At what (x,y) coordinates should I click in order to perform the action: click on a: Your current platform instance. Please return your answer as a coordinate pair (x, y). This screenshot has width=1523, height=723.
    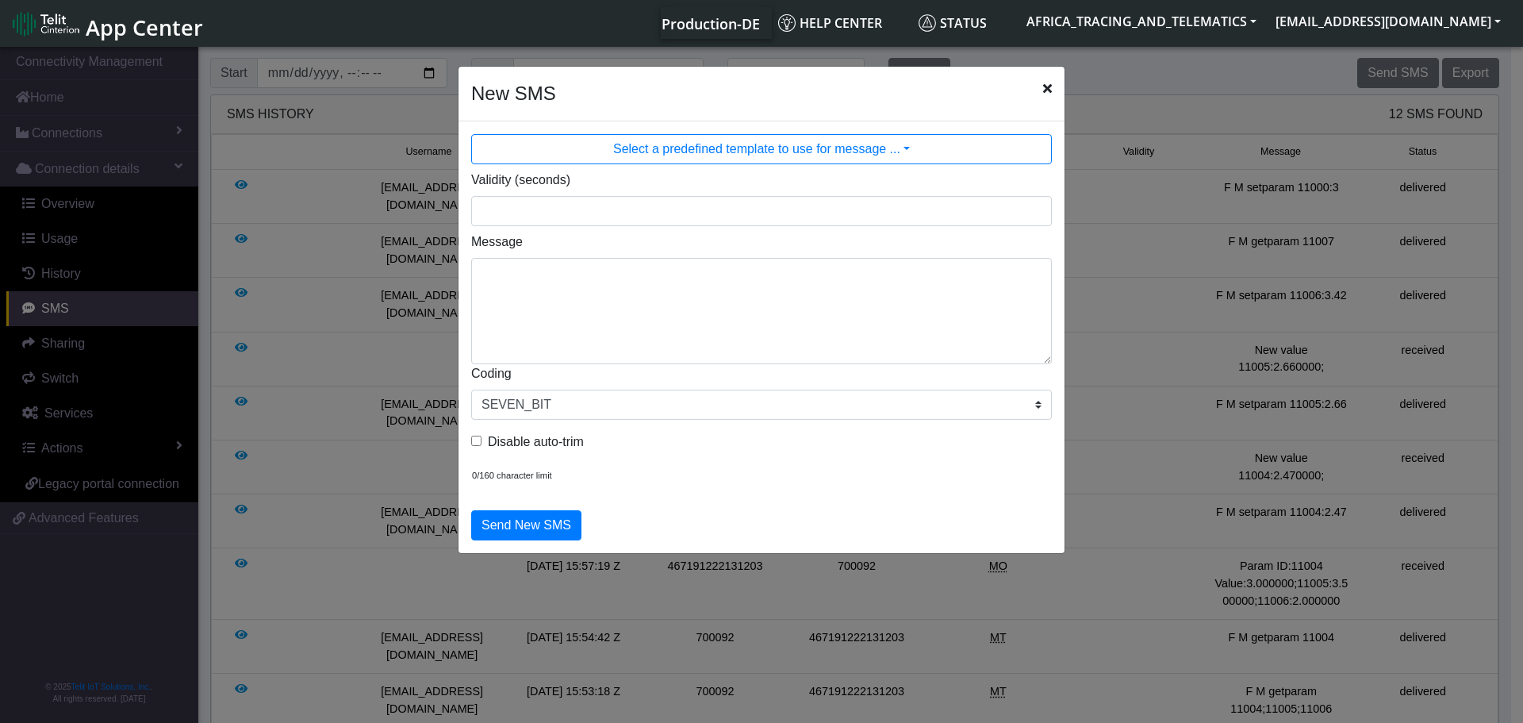
    Looking at the image, I should click on (710, 23).